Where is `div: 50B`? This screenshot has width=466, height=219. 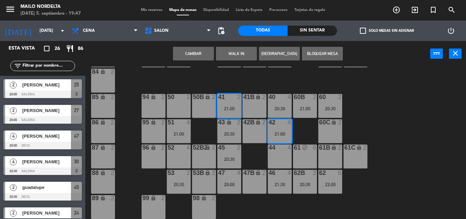
div: 50B is located at coordinates (193, 97).